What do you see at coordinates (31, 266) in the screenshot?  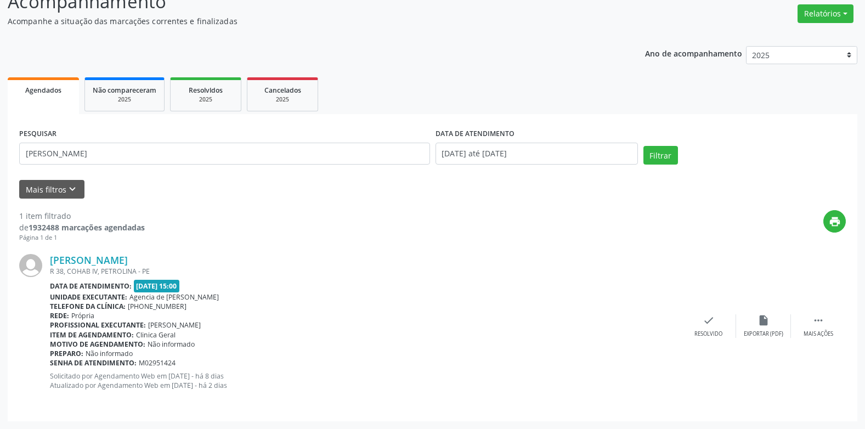 I see `img: img` at bounding box center [31, 266].